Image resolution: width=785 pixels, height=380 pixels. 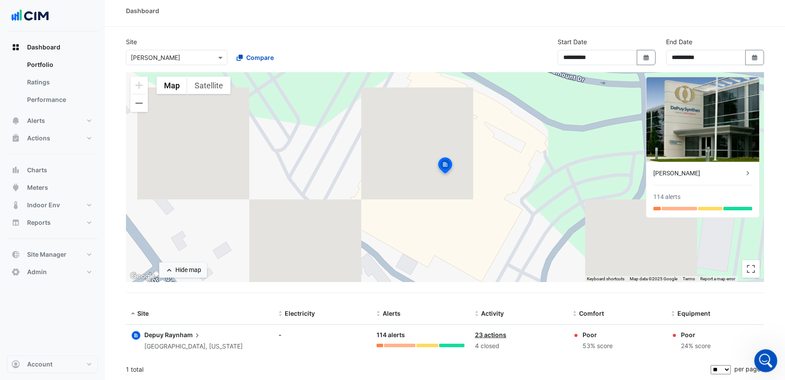 I want to click on span: Indoor Env, so click(x=43, y=205).